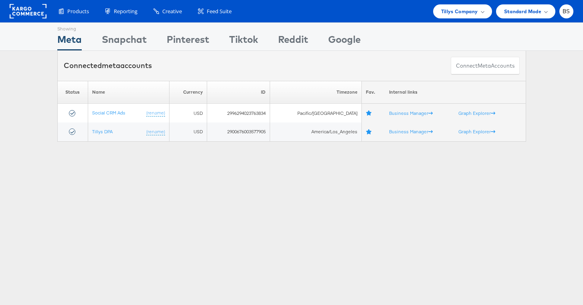 This screenshot has width=583, height=305. What do you see at coordinates (238, 113) in the screenshot?
I see `td: 2996294023763834` at bounding box center [238, 113].